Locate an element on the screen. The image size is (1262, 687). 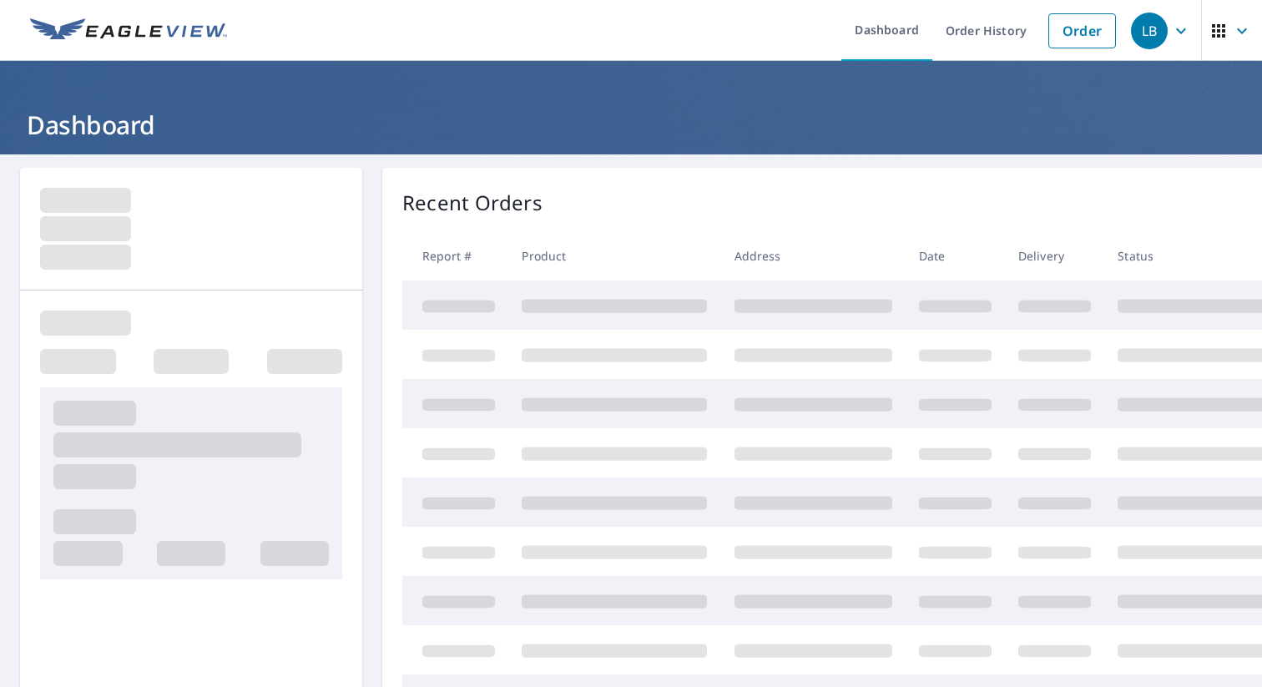
div: LB is located at coordinates (1150, 31).